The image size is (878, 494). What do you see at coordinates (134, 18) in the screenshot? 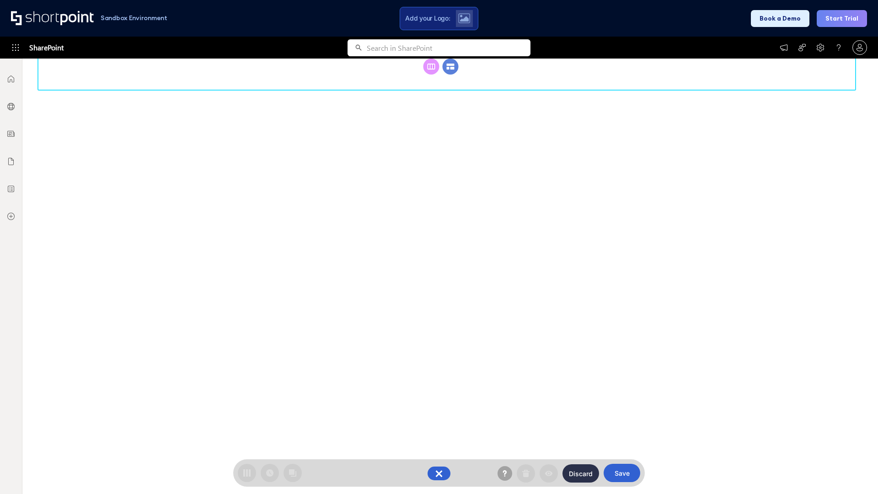
I see `h1: Sandbox Environment` at bounding box center [134, 18].